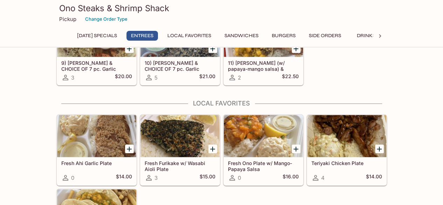 This screenshot has width=443, height=205. Describe the element at coordinates (213, 48) in the screenshot. I see `button: Add 10) Furikake Ahi & CHOICE OF 7 pc. Garlic Shrimp OR 8 oz. Steak` at that location.